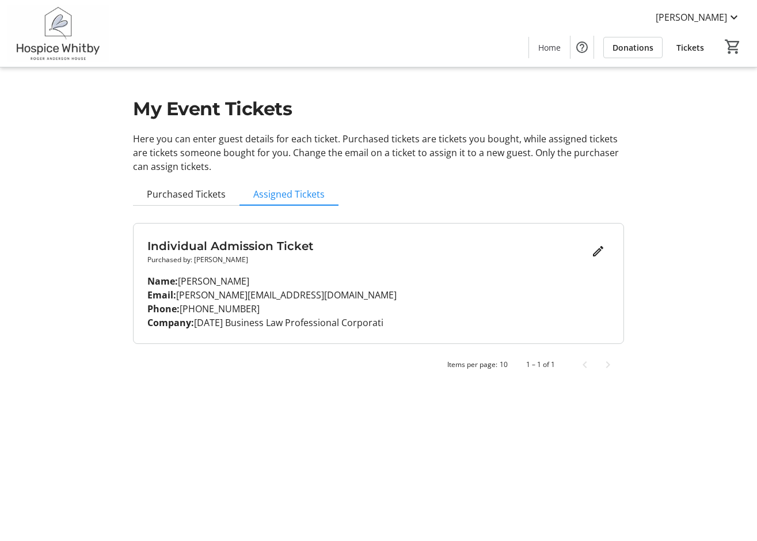 This screenshot has height=541, width=757. What do you see at coordinates (633, 47) in the screenshot?
I see `a: Donations` at bounding box center [633, 47].